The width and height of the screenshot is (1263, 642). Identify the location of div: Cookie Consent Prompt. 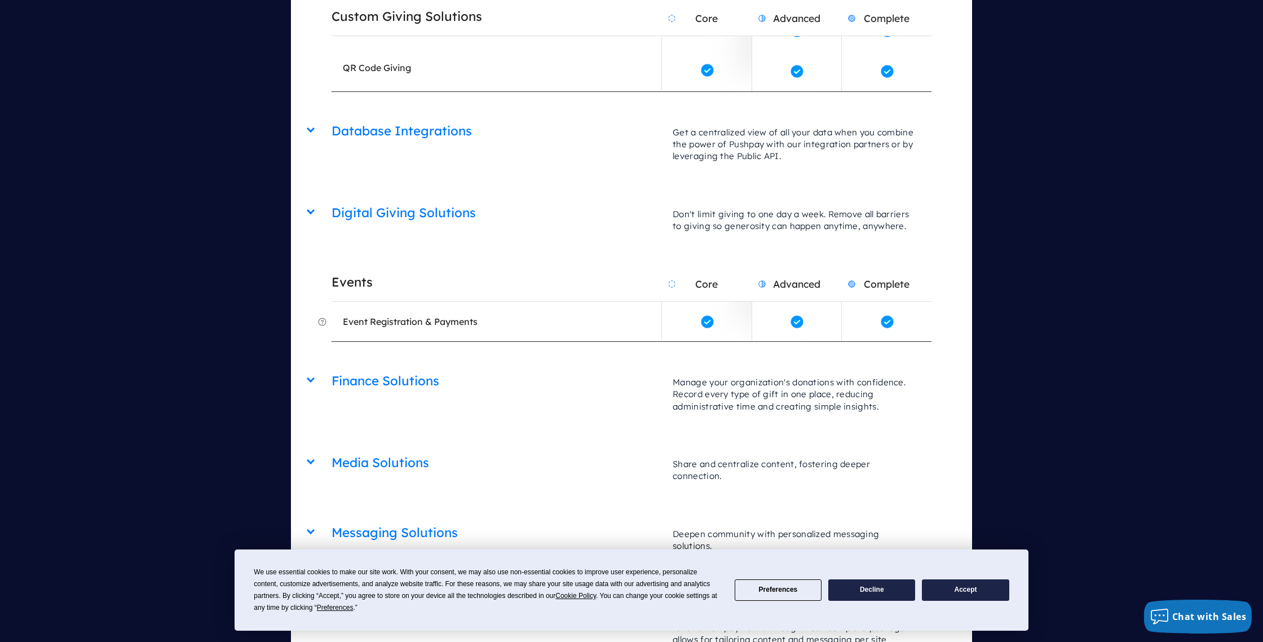
(631, 590).